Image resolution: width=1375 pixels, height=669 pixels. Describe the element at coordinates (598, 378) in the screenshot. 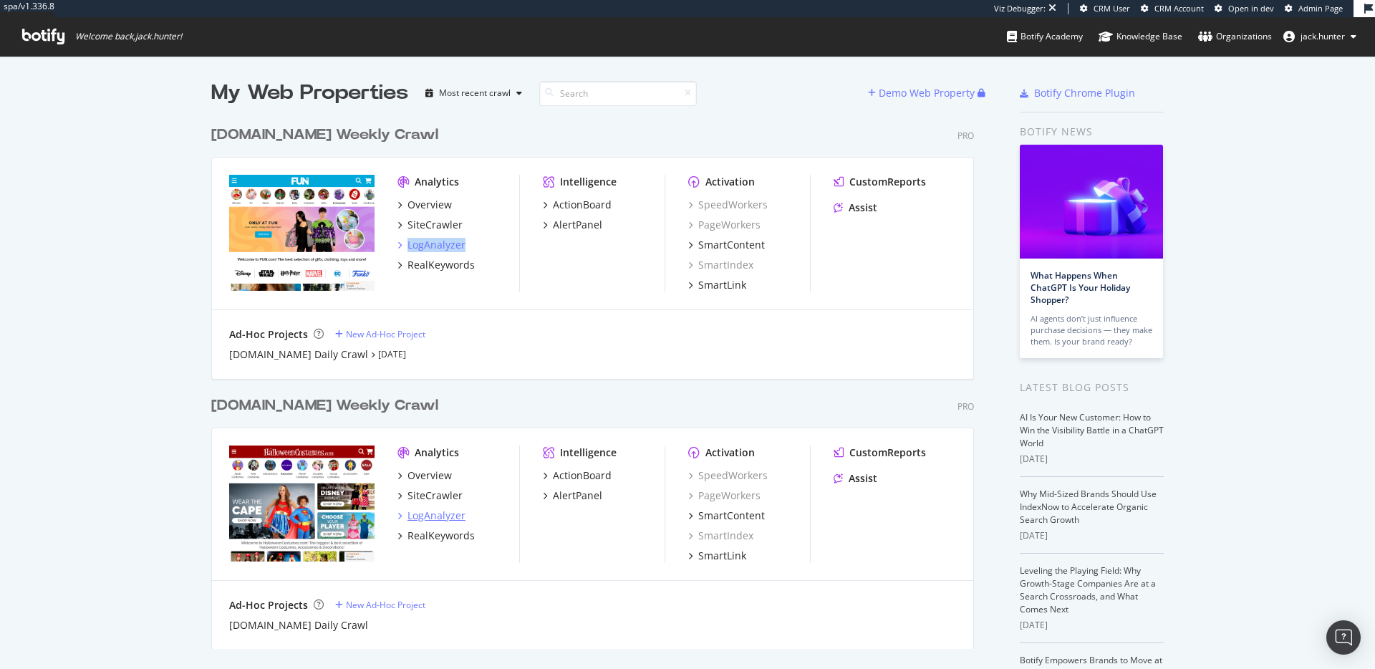

I see `div: grid` at that location.